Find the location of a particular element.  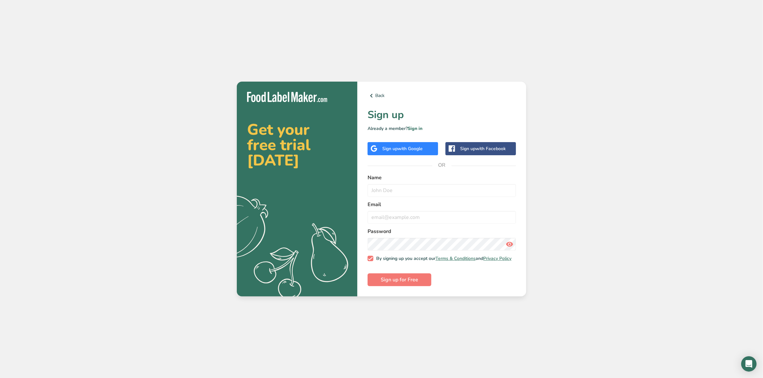

div: Open Intercom Messenger is located at coordinates (749, 364).